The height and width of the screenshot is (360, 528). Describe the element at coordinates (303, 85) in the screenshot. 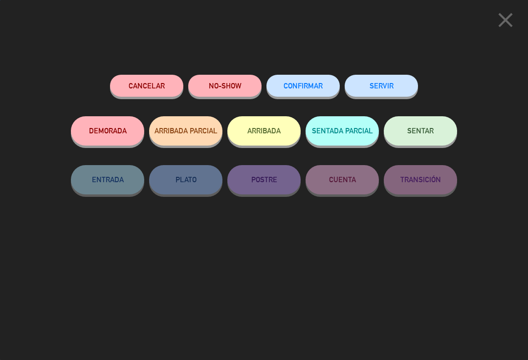

I see `button: CONFIRMAR` at that location.